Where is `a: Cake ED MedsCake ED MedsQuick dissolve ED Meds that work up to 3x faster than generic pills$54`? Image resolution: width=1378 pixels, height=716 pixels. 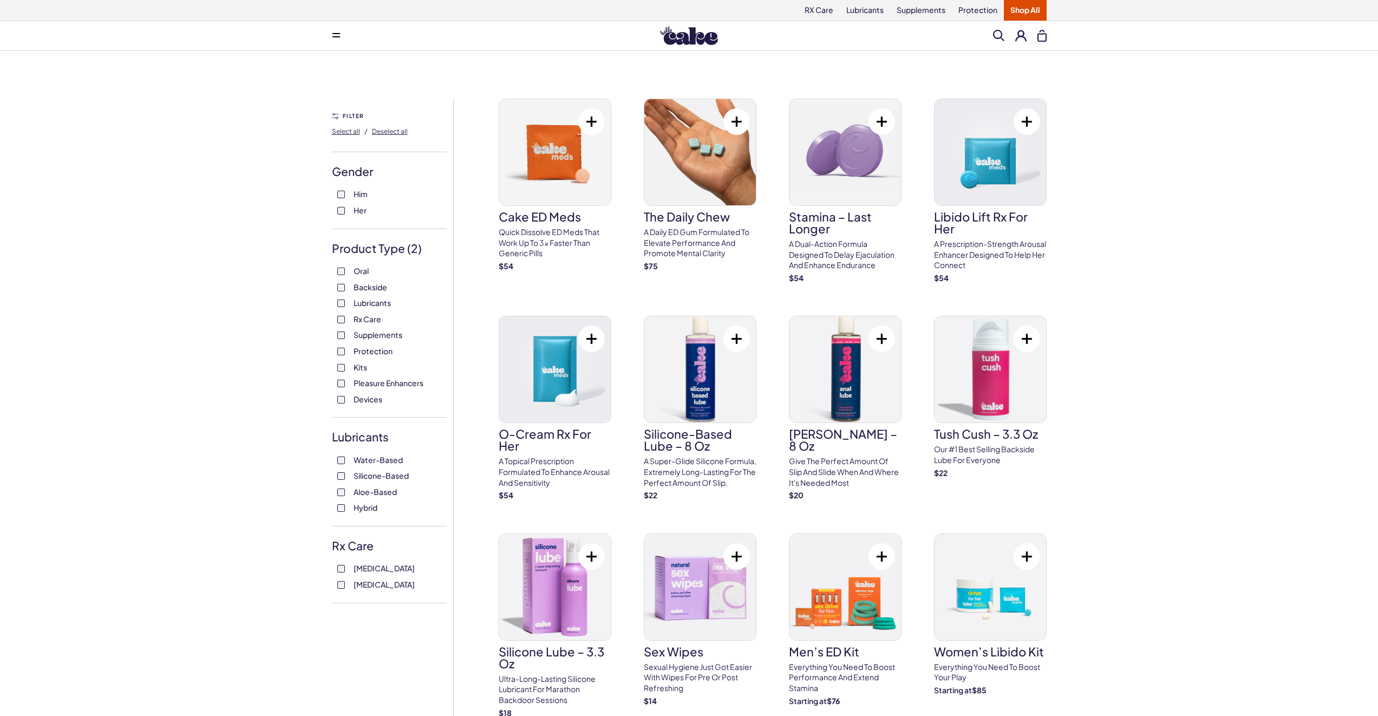
a: Cake ED MedsCake ED MedsQuick dissolve ED Meds that work up to 3x faster than generic pills$54 is located at coordinates (555, 185).